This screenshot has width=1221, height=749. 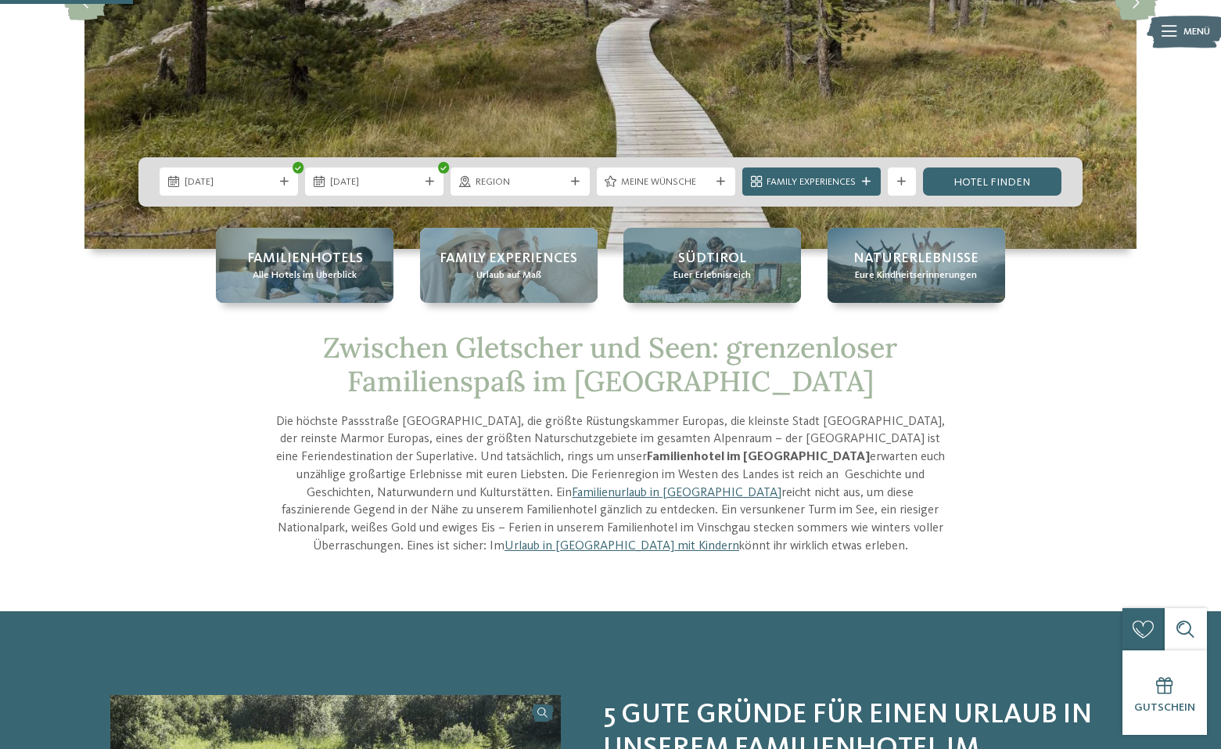 What do you see at coordinates (712, 265) in the screenshot?
I see `a: Familienhotel im Vinschgau, der Kultur- und Genussregion Südtirol Euer Erlebnisreich` at bounding box center [712, 265].